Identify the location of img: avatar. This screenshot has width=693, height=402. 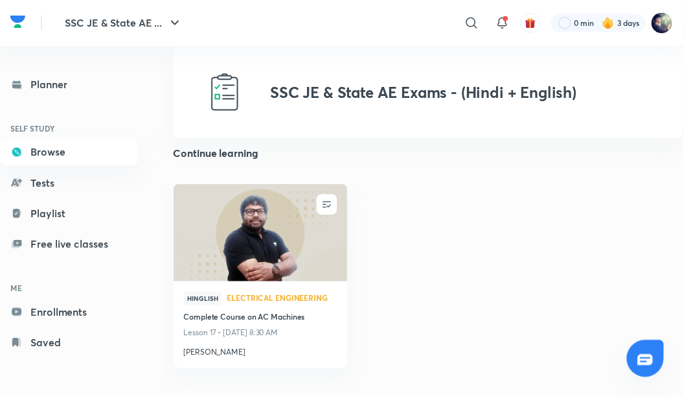
(538, 23).